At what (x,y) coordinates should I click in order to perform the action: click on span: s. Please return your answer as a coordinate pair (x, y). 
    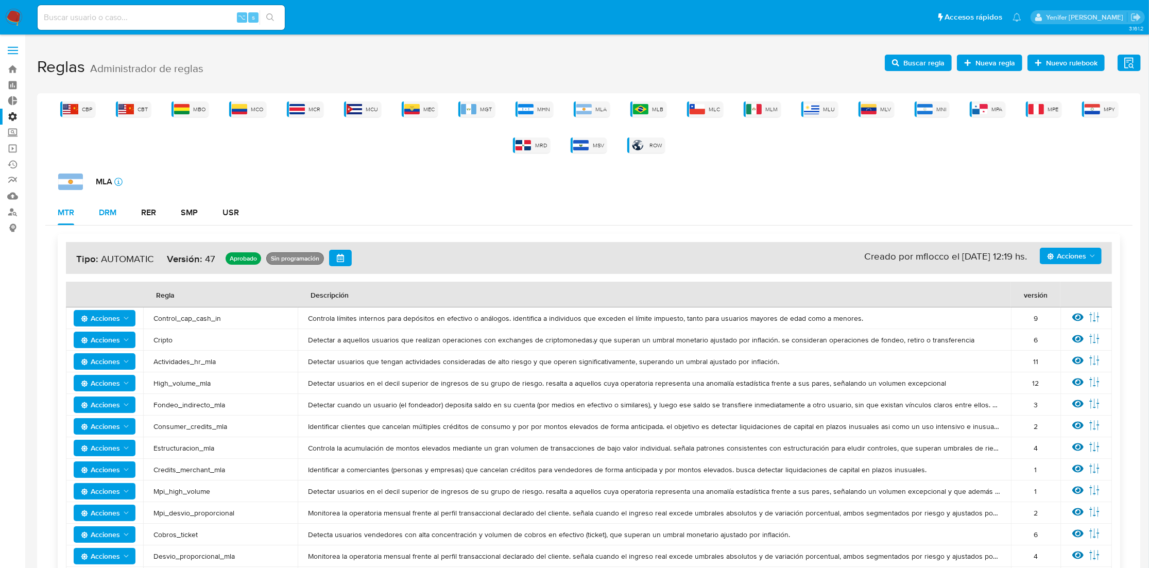
    Looking at the image, I should click on (253, 17).